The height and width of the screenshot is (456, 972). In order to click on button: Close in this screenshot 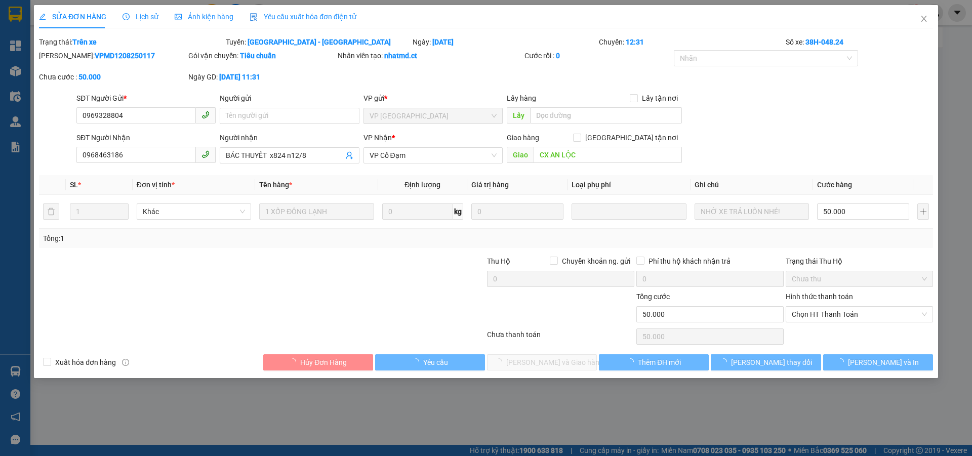, I will do `click(924, 19)`.